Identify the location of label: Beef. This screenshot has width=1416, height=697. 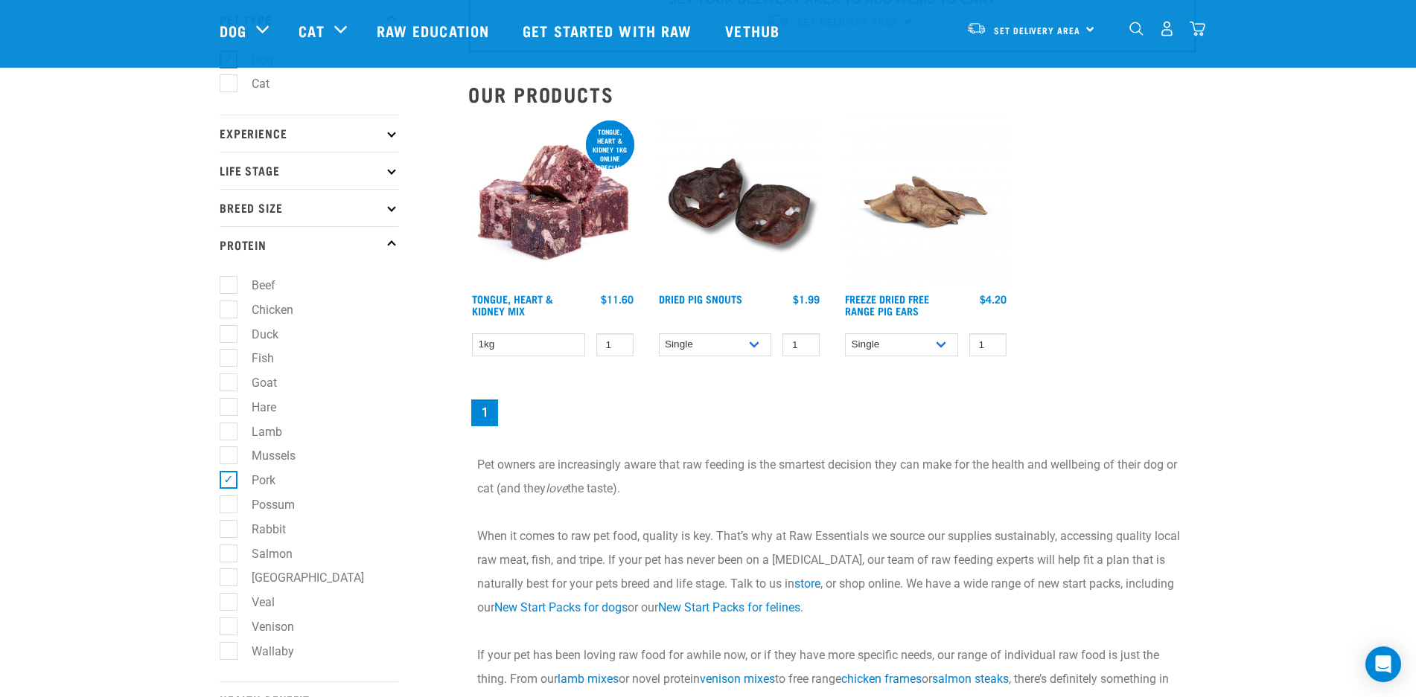
(255, 285).